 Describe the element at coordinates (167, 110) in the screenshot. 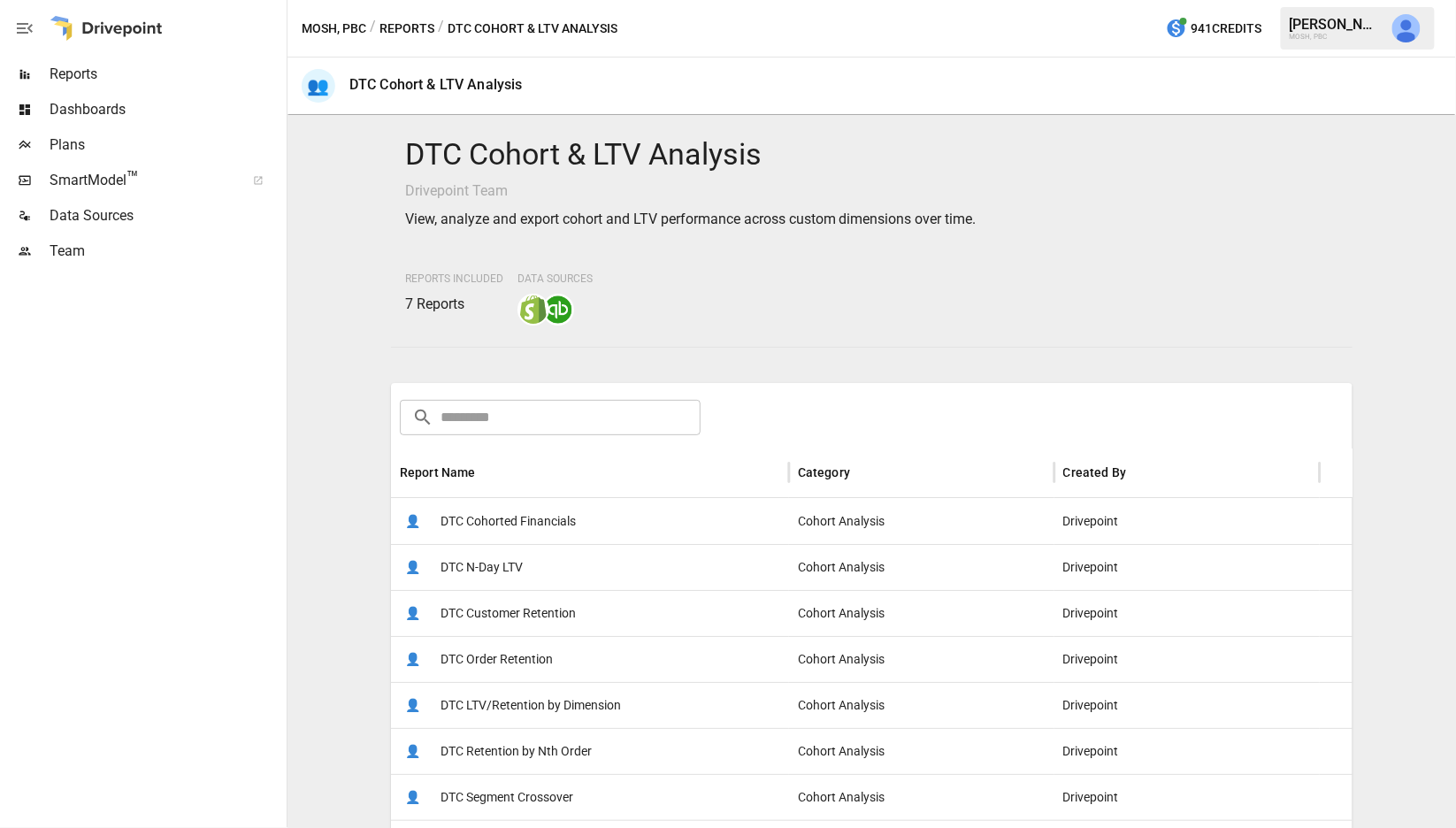

I see `span: Dashboards` at that location.